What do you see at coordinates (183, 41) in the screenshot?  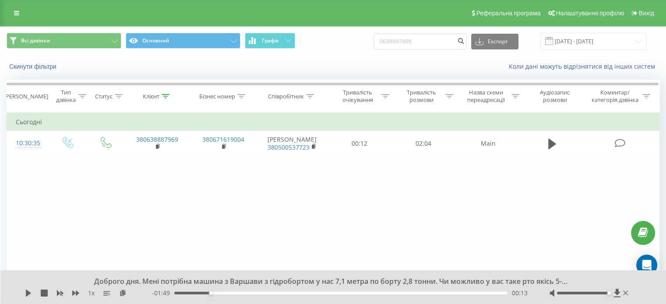 I see `button: Основний` at bounding box center [183, 41].